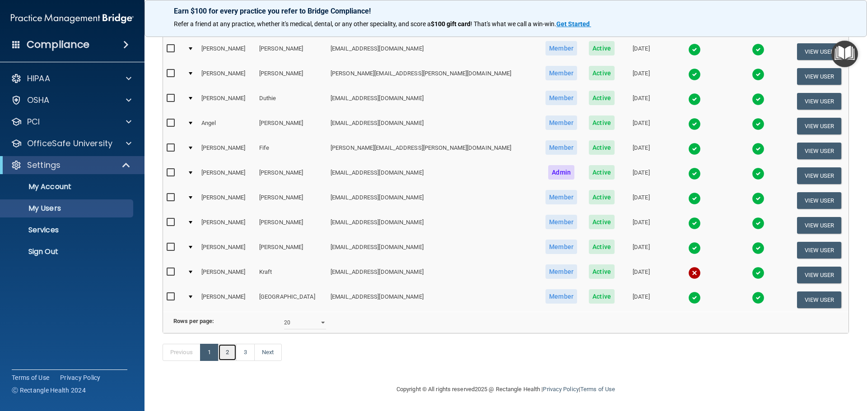  What do you see at coordinates (291, 101) in the screenshot?
I see `td: Duthie` at bounding box center [291, 101].